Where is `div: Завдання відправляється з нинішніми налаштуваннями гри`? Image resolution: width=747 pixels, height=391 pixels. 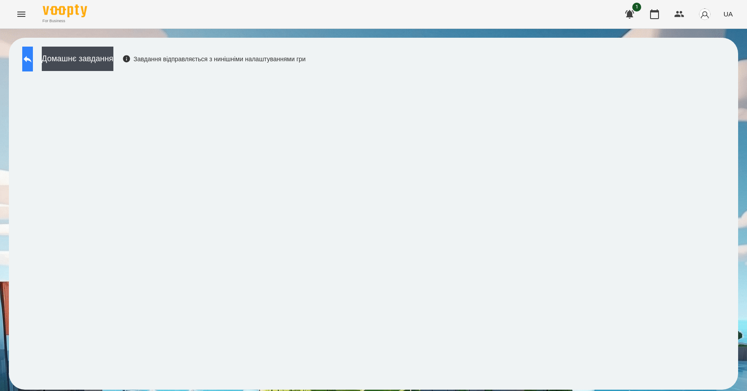 div: Завдання відправляється з нинішніми налаштуваннями гри is located at coordinates (214, 59).